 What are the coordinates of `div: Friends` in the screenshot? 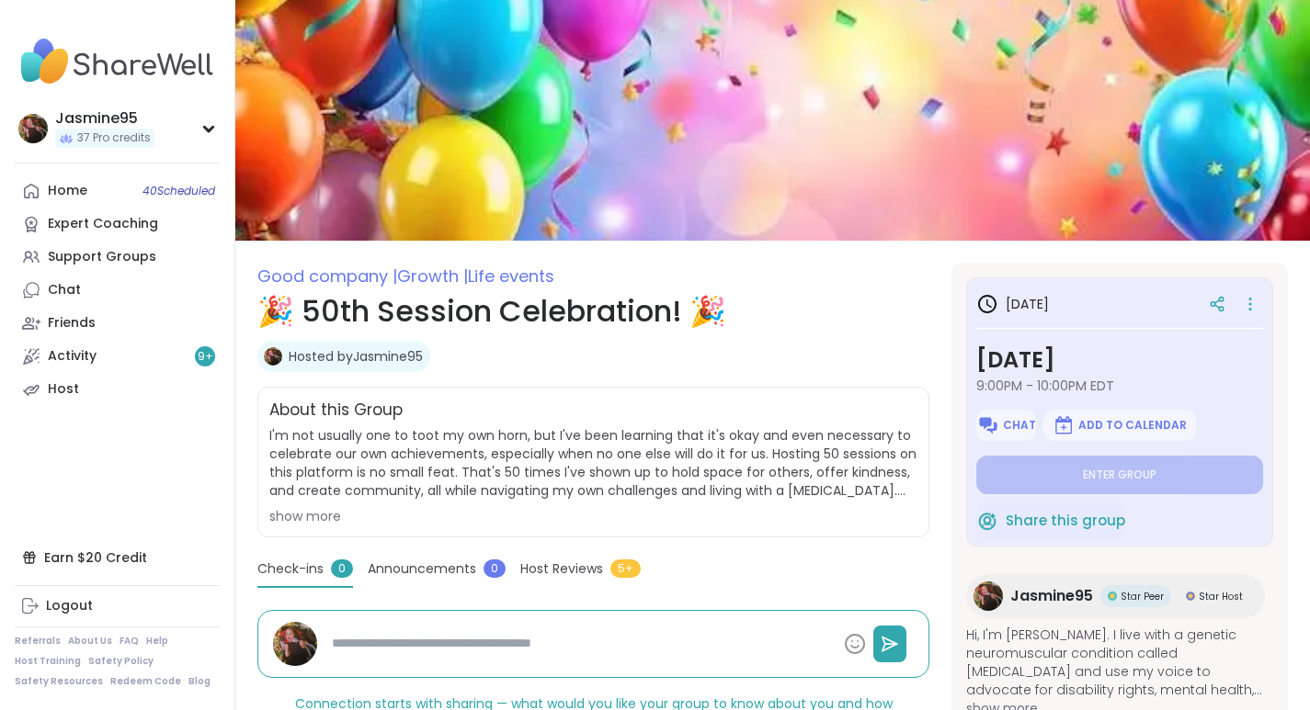 It's located at (72, 323).